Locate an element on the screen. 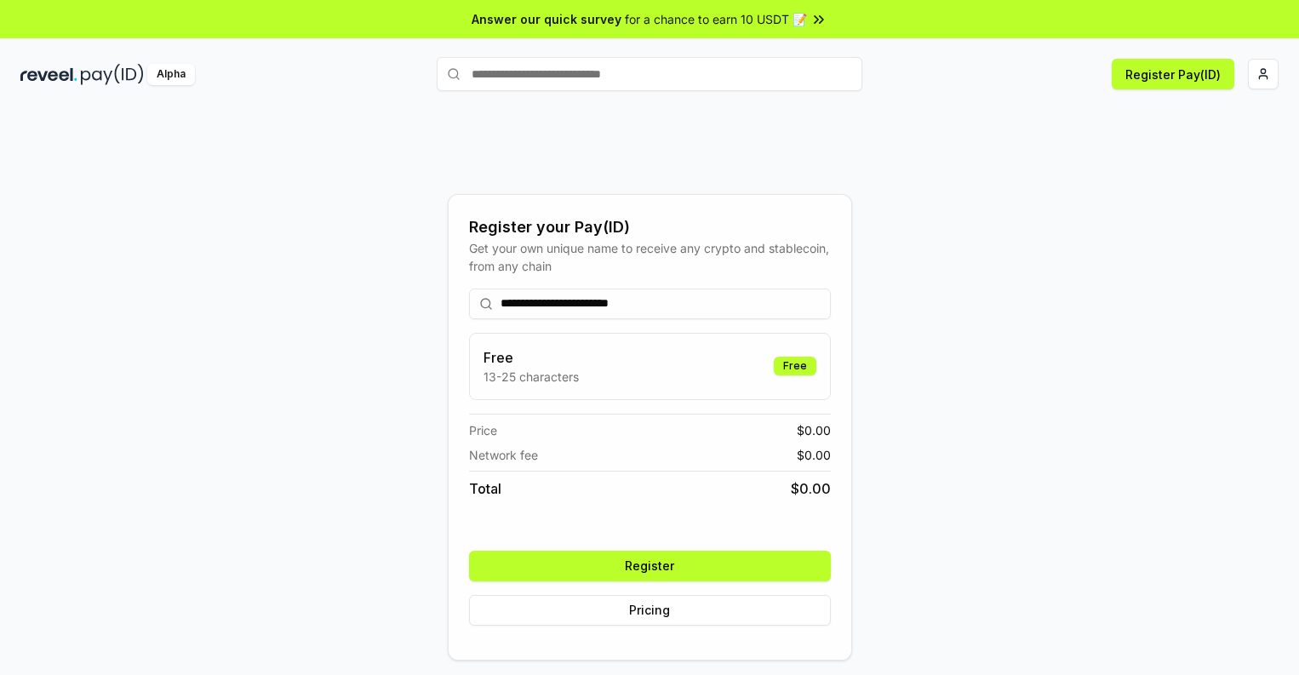 This screenshot has width=1299, height=675. span: Price is located at coordinates (483, 430).